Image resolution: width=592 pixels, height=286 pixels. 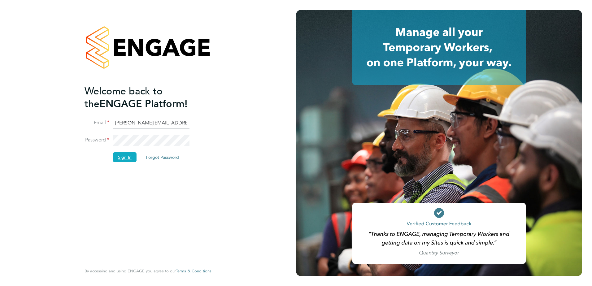 I want to click on a: Terms & Conditions, so click(x=193, y=271).